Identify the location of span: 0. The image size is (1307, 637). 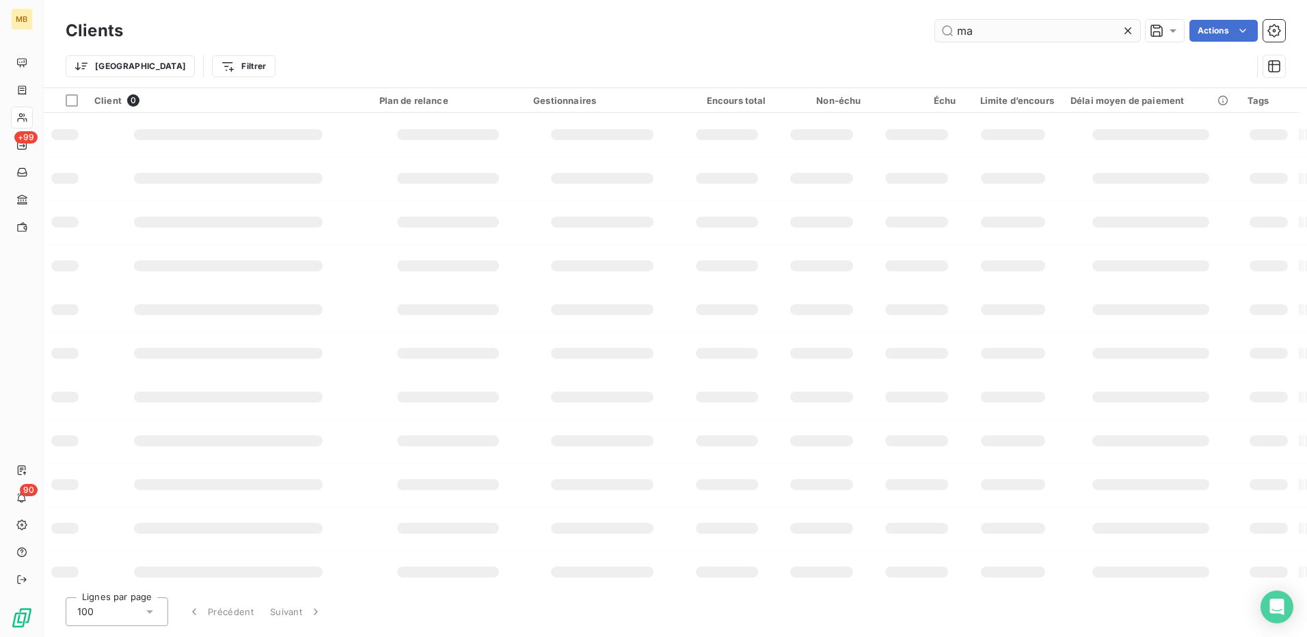
(133, 100).